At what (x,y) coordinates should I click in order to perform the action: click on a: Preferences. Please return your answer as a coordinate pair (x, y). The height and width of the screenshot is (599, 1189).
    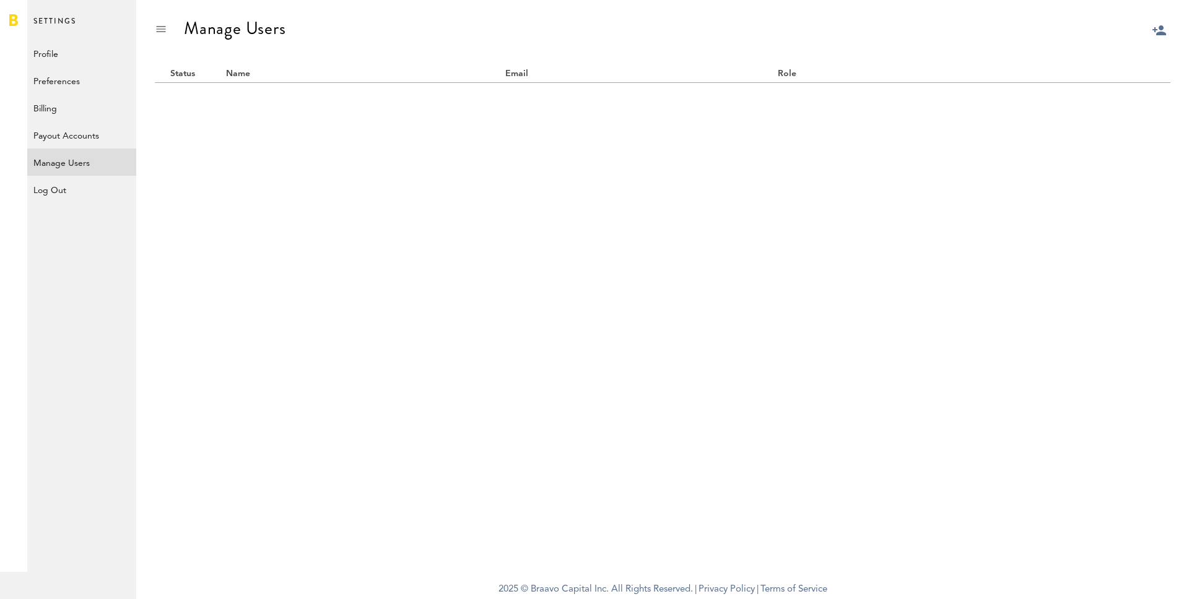
    Looking at the image, I should click on (82, 81).